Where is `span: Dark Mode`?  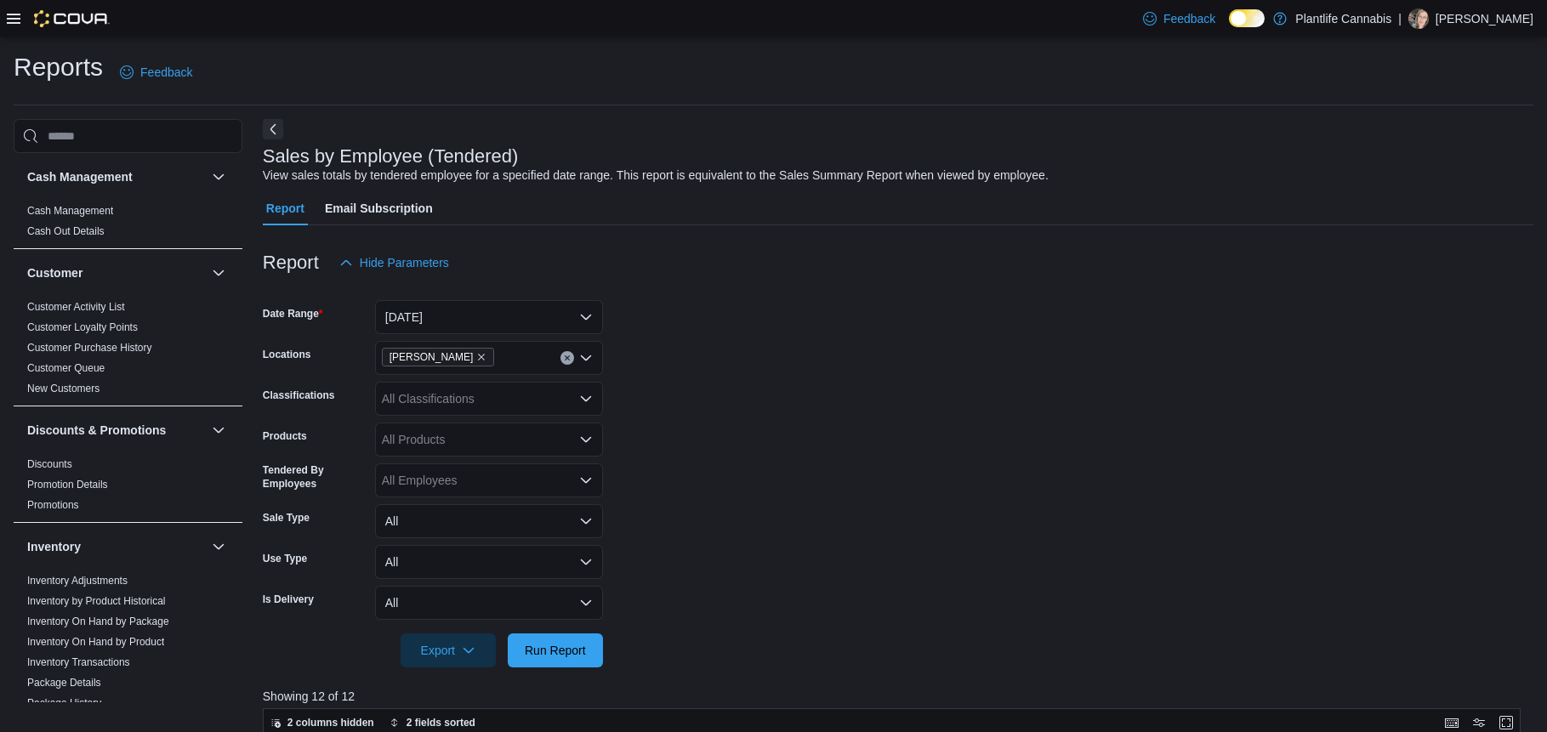 span: Dark Mode is located at coordinates (1229, 27).